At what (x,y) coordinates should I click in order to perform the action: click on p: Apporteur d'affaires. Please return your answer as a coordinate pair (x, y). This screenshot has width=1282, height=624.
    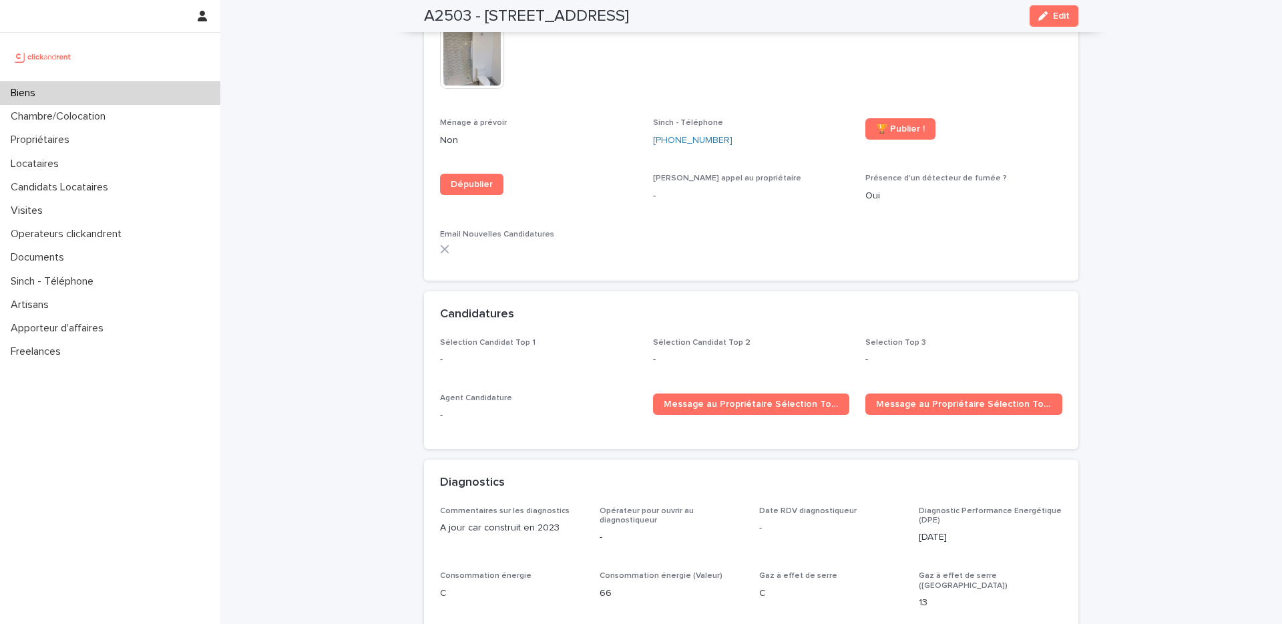
    Looking at the image, I should click on (59, 328).